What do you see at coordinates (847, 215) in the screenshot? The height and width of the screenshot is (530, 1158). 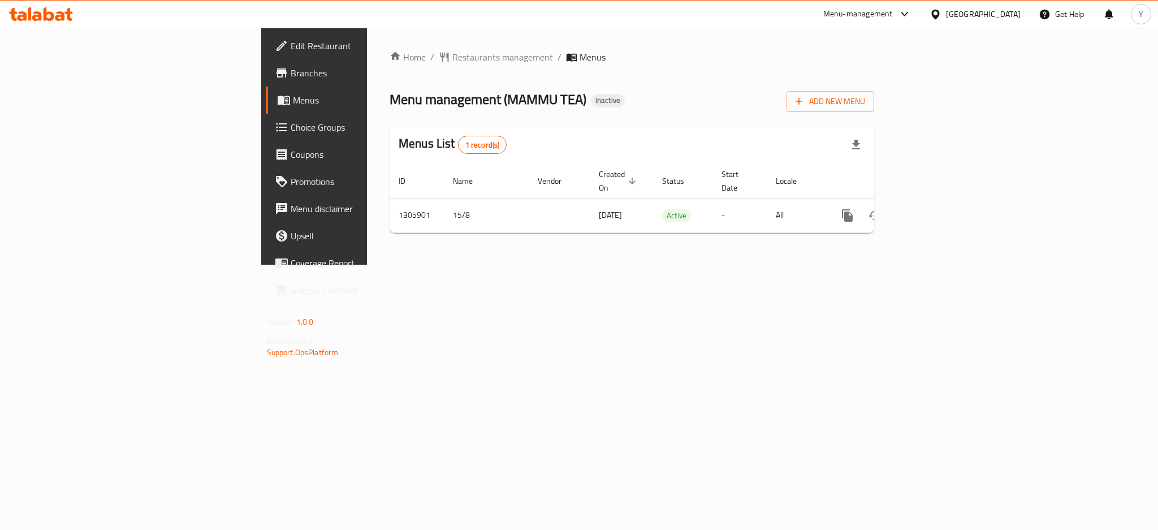 I see `button: more` at bounding box center [847, 215].